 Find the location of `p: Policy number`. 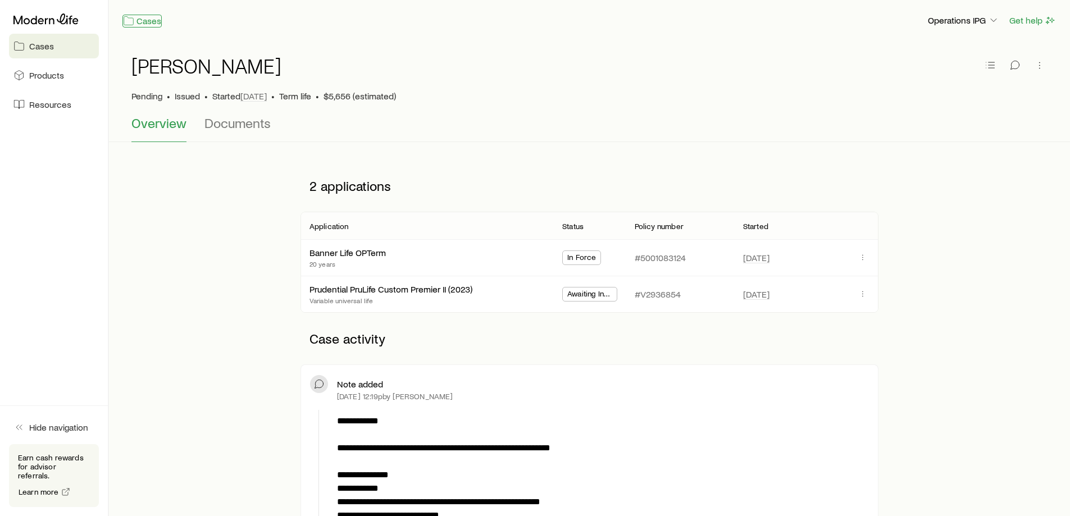

p: Policy number is located at coordinates (659, 226).